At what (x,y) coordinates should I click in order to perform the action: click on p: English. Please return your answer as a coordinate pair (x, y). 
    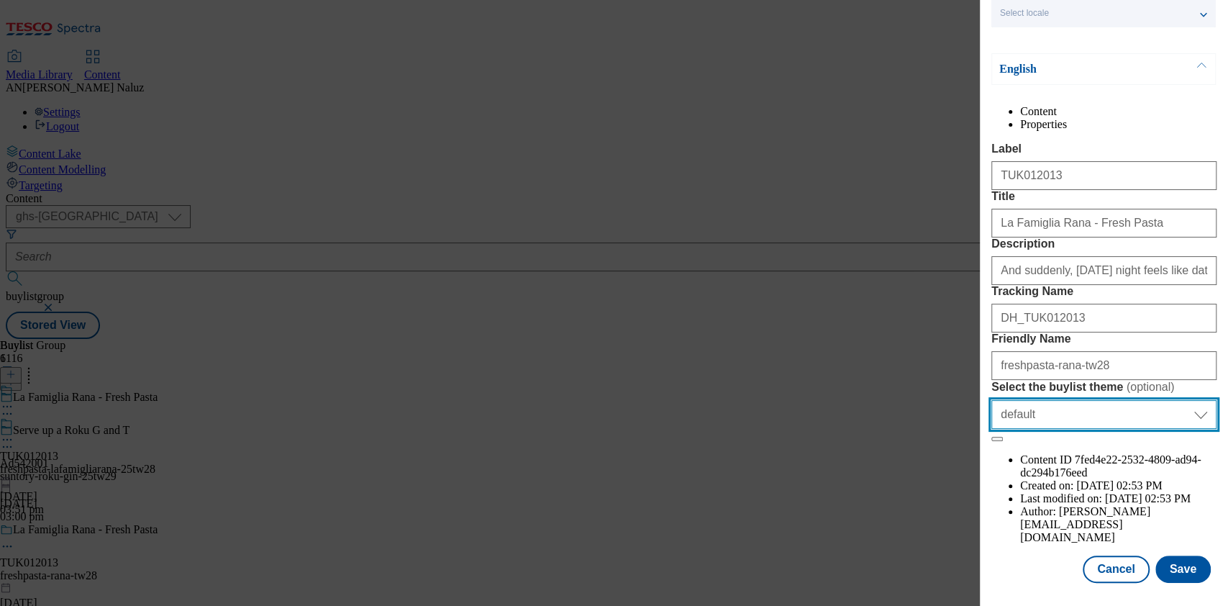
    Looking at the image, I should click on (1074, 69).